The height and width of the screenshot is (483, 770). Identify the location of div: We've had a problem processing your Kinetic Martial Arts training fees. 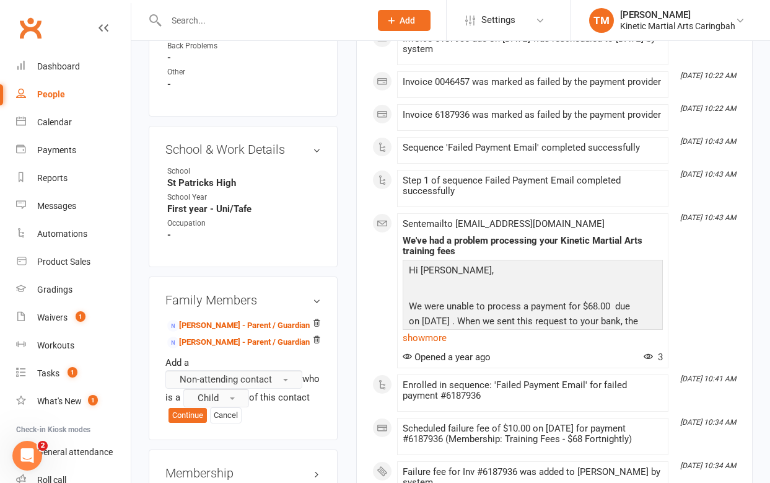
(533, 246).